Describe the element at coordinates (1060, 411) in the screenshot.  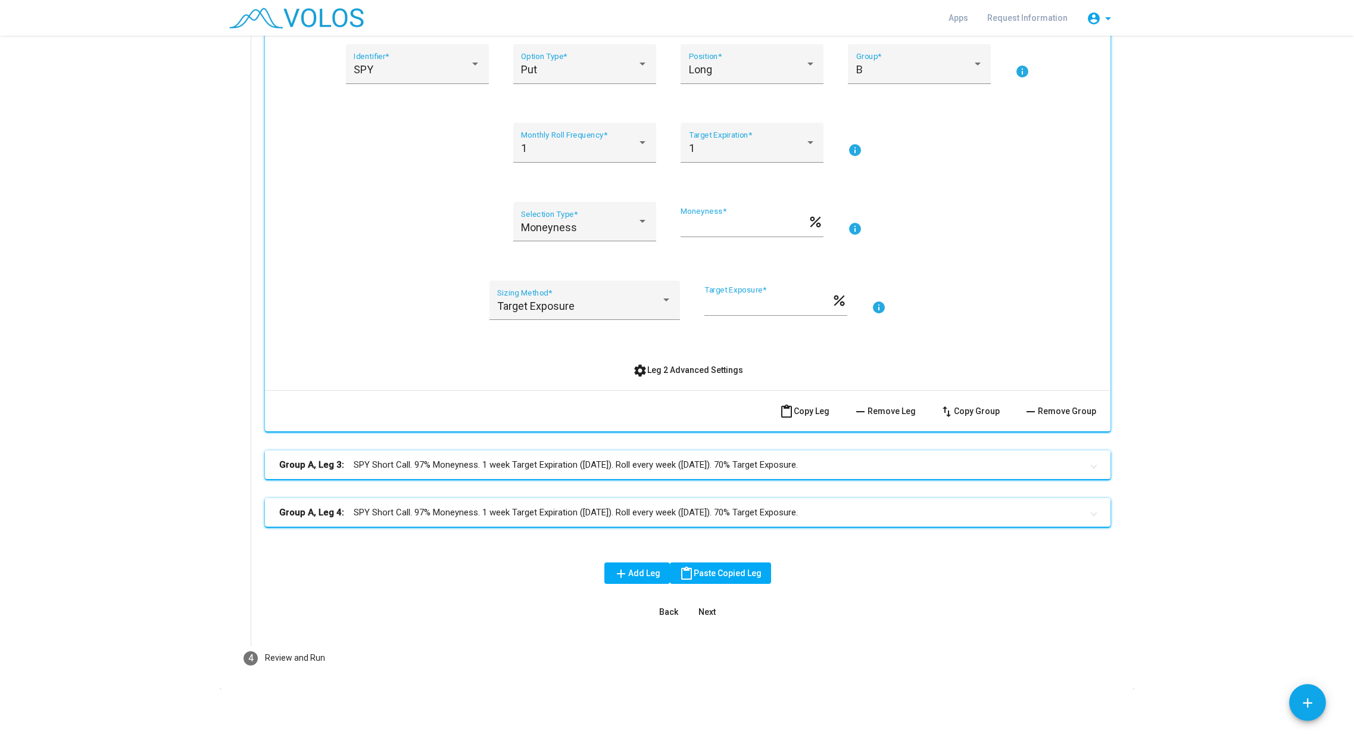
I see `span: Remove Group` at that location.